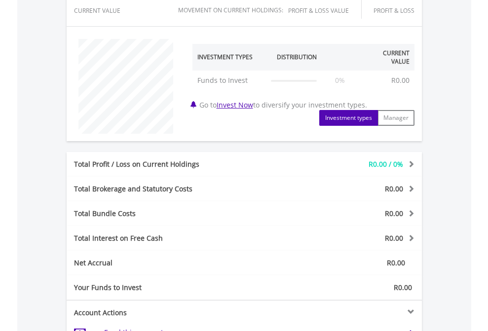 Image resolution: width=488 pixels, height=331 pixels. What do you see at coordinates (394, 10) in the screenshot?
I see `div: Profit & Loss` at bounding box center [394, 10].